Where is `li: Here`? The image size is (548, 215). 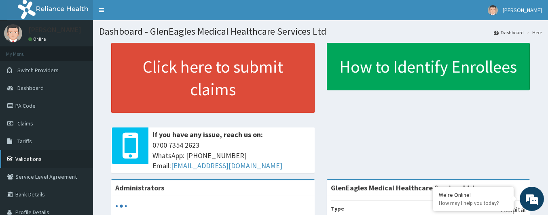 li: Here is located at coordinates (533, 32).